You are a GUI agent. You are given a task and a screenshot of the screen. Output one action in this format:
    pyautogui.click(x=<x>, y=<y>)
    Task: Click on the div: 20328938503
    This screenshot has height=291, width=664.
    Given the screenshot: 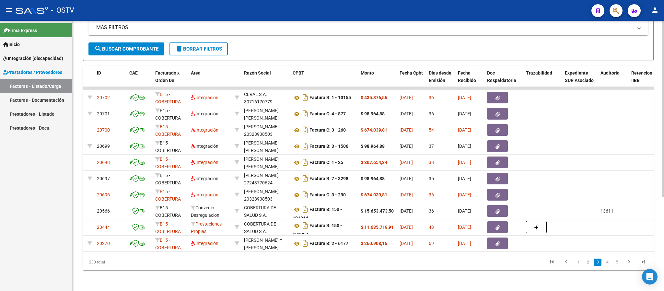 What is the action you would take?
    pyautogui.click(x=266, y=195)
    